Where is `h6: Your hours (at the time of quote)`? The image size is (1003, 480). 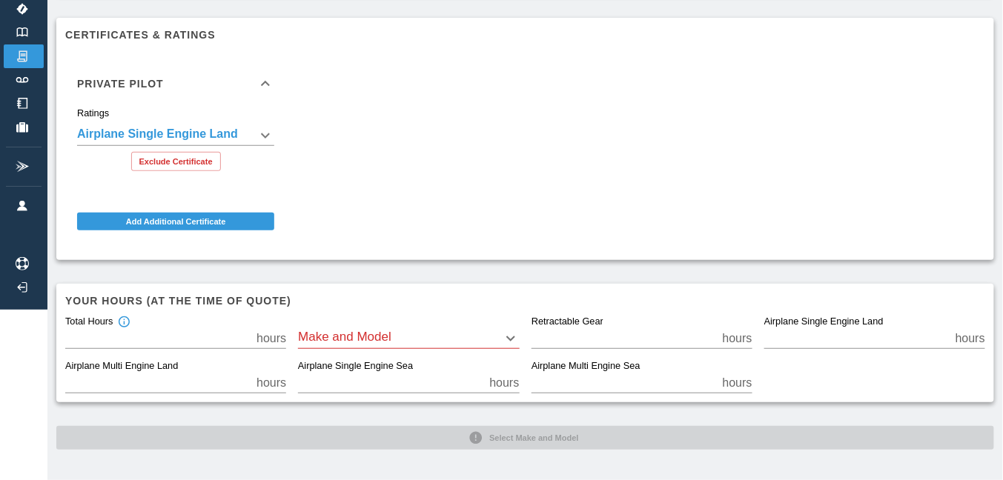 h6: Your hours (at the time of quote) is located at coordinates (525, 301).